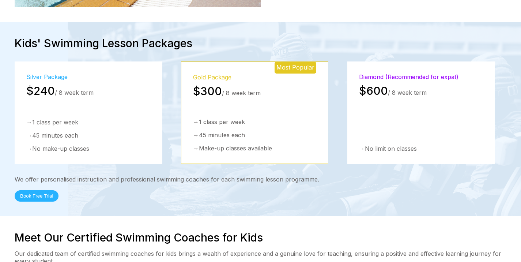  I want to click on div: Most Popular, so click(296, 68).